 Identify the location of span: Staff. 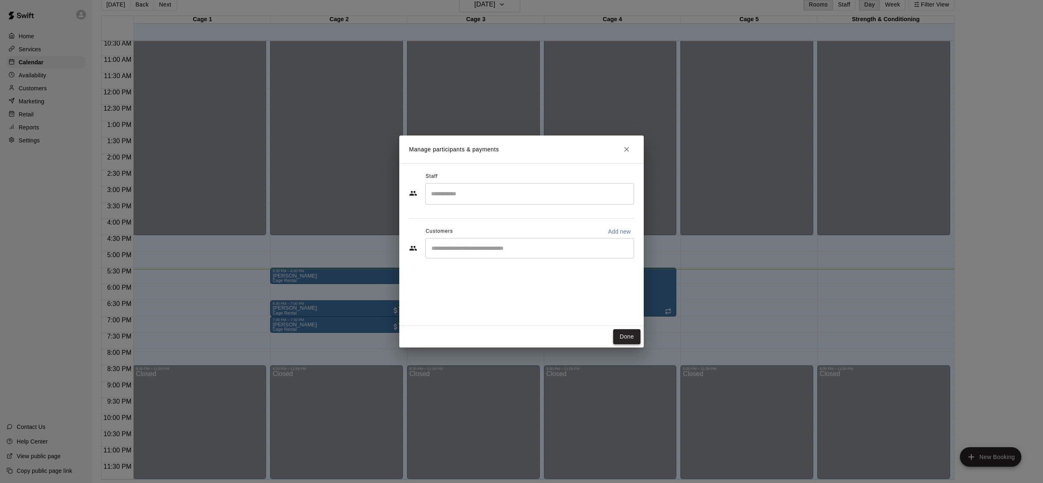
(431, 177).